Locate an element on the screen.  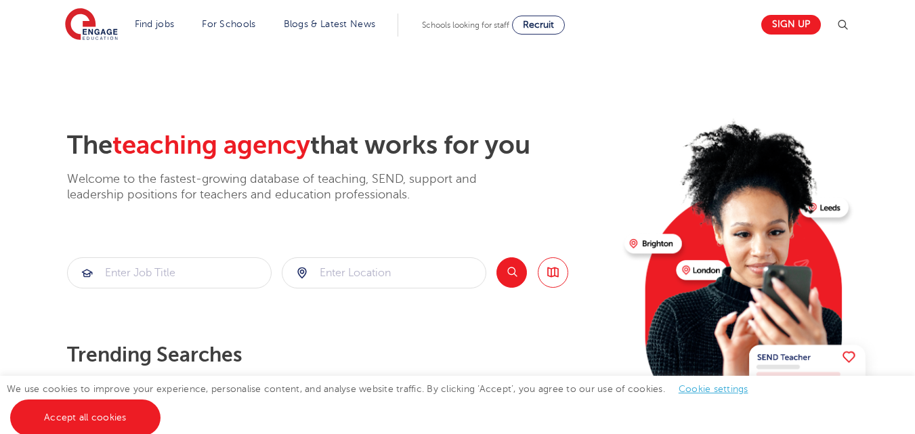
a: Recruit is located at coordinates (539, 25).